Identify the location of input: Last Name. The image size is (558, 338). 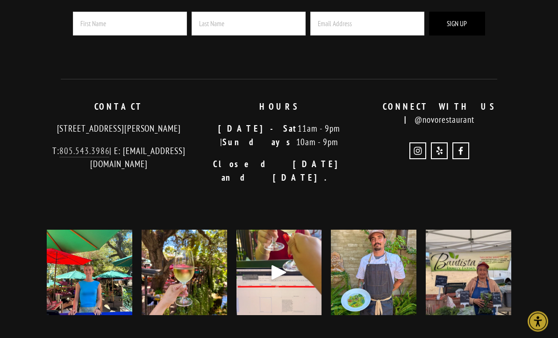
(249, 24).